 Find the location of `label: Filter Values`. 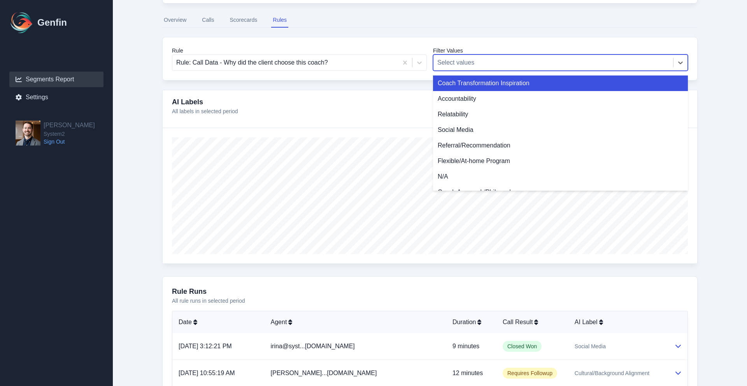

label: Filter Values is located at coordinates (560, 51).